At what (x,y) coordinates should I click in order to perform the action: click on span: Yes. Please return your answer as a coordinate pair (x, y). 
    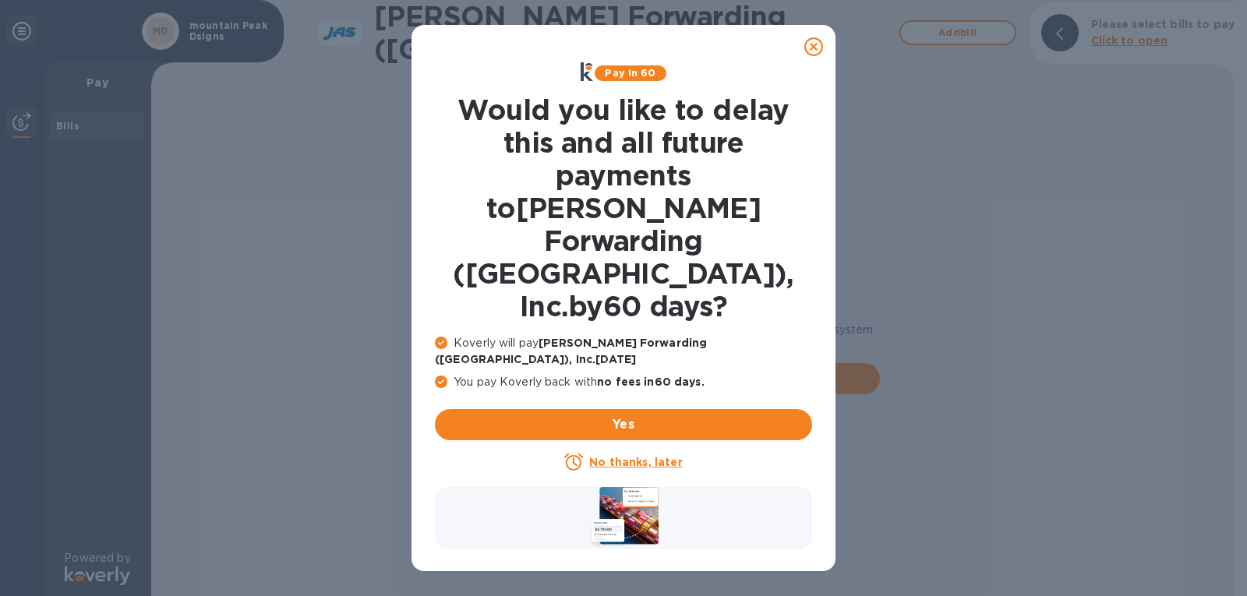
    Looking at the image, I should click on (624, 425).